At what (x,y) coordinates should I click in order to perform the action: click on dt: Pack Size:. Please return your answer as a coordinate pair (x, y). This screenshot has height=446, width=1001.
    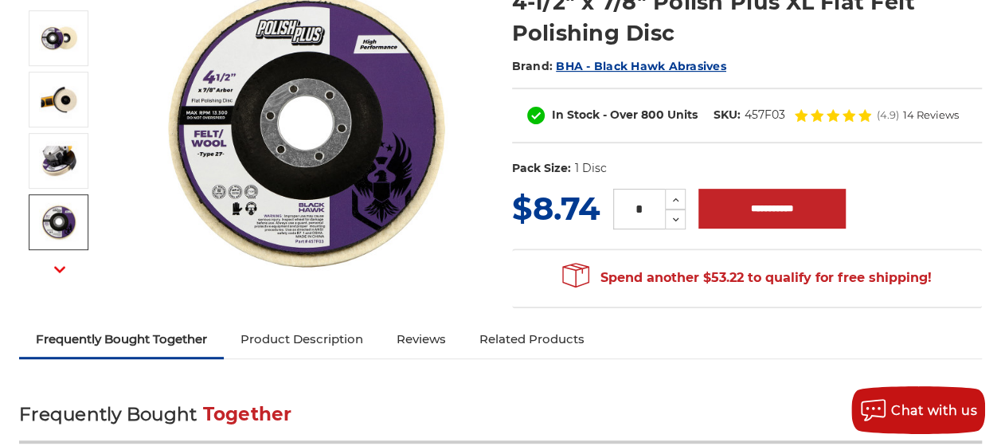
    Looking at the image, I should click on (542, 168).